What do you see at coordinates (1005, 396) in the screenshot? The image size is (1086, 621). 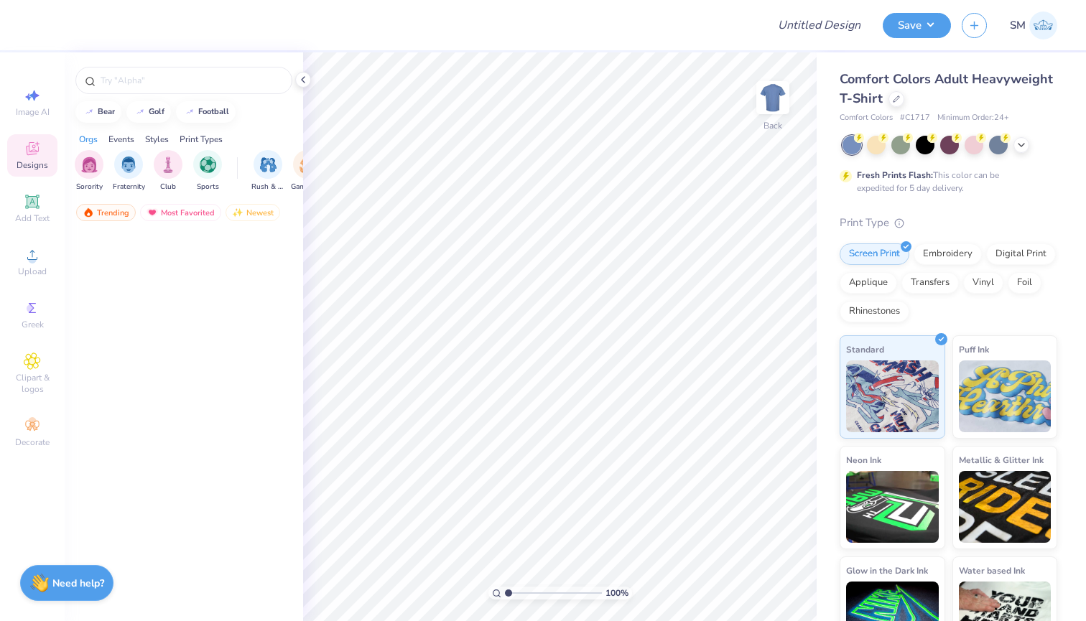 I see `img: Puff Ink` at bounding box center [1005, 396].